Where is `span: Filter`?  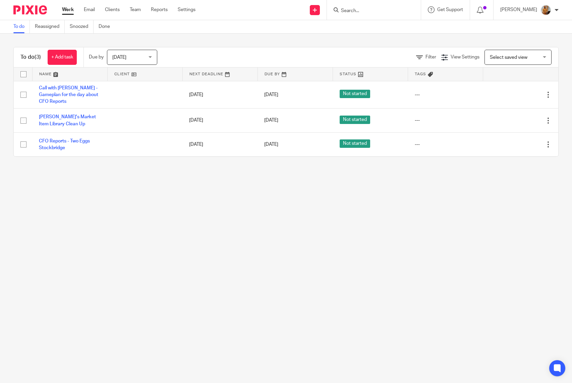 span: Filter is located at coordinates (431, 57).